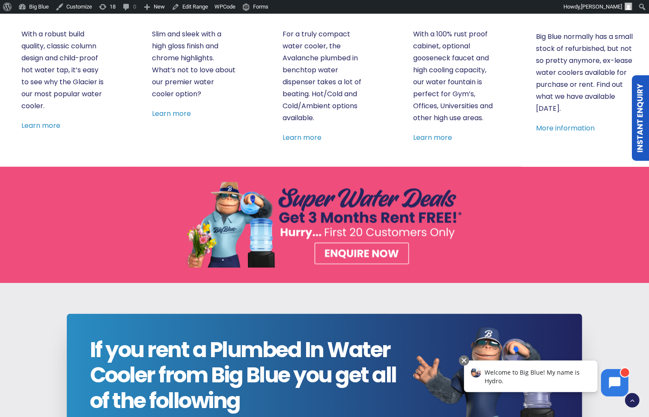 This screenshot has width=649, height=417. Describe the element at coordinates (640, 118) in the screenshot. I see `a: Instant Enquiry` at that location.